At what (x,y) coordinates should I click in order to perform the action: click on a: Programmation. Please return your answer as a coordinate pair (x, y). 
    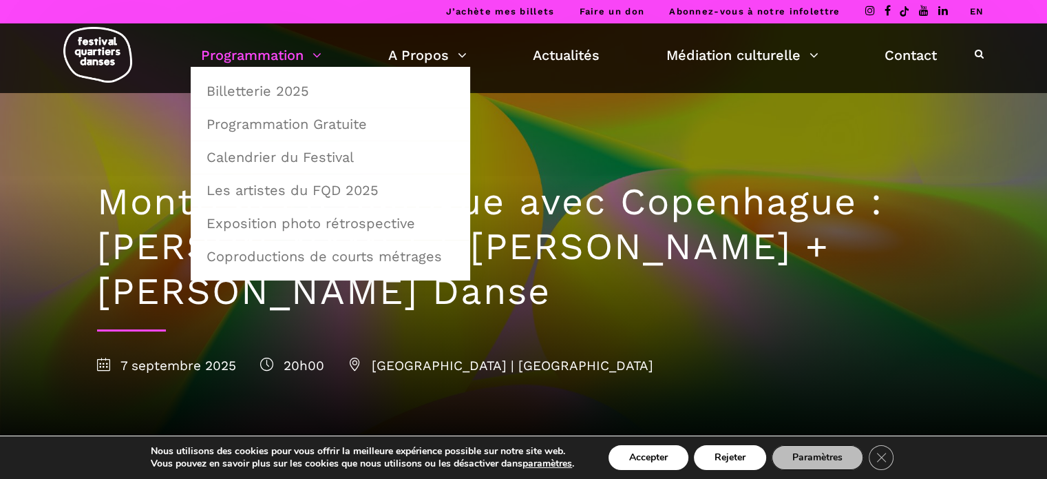
    Looking at the image, I should click on (261, 55).